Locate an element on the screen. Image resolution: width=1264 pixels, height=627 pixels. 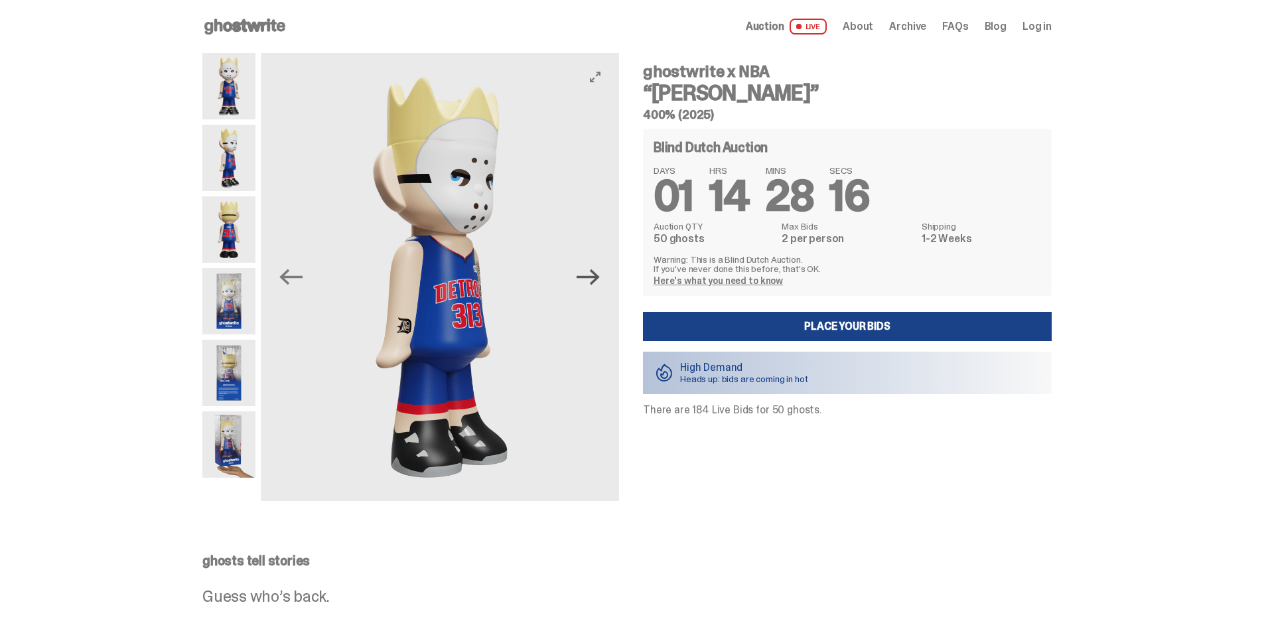
p: High Demand is located at coordinates (744, 367).